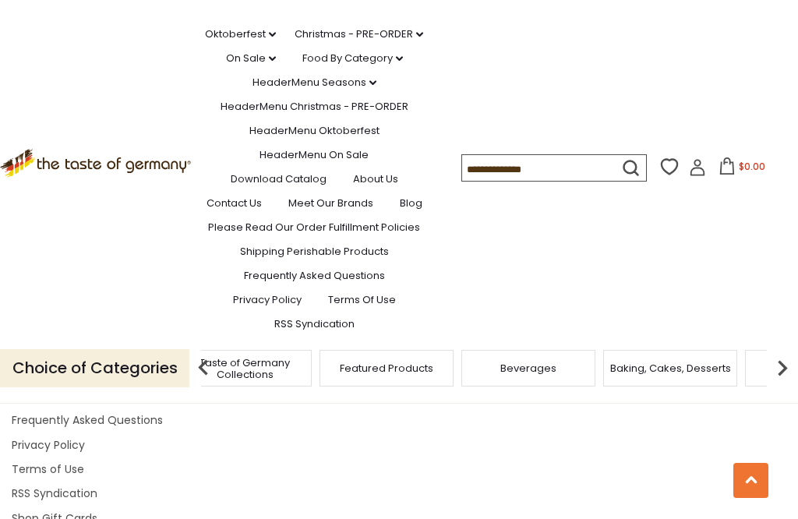 This screenshot has width=798, height=519. Describe the element at coordinates (529, 368) in the screenshot. I see `span: Beverages` at that location.